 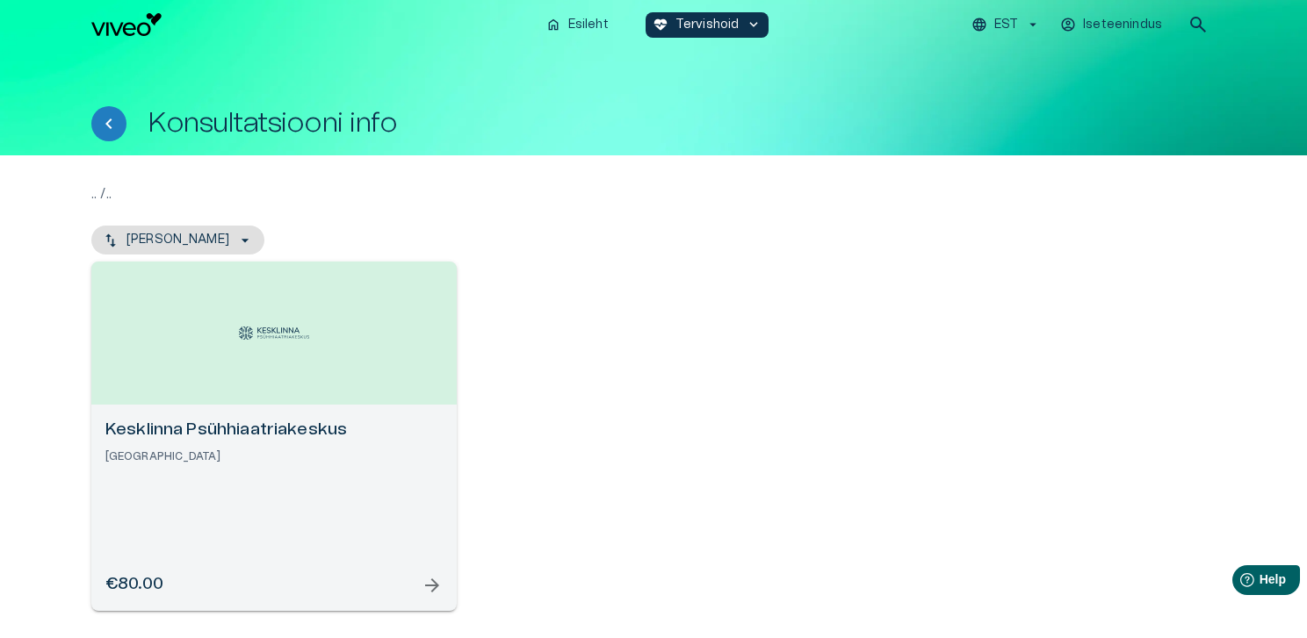 What do you see at coordinates (134, 585) in the screenshot?
I see `h6: €80.00` at bounding box center [134, 585].